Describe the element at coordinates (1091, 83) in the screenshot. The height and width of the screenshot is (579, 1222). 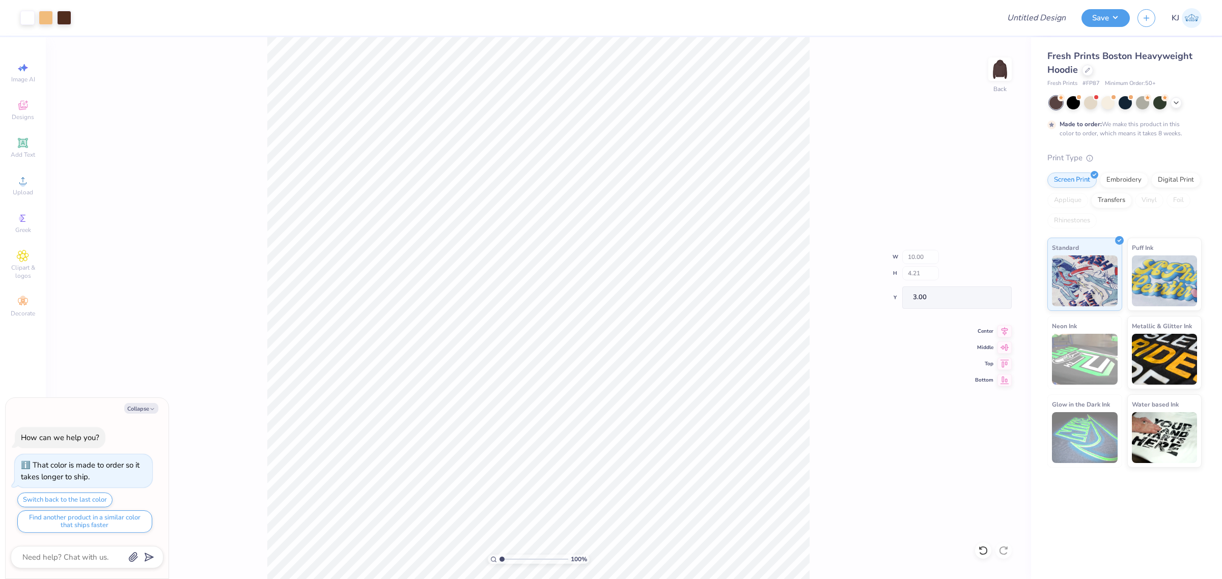
I see `span: # FP87` at that location.